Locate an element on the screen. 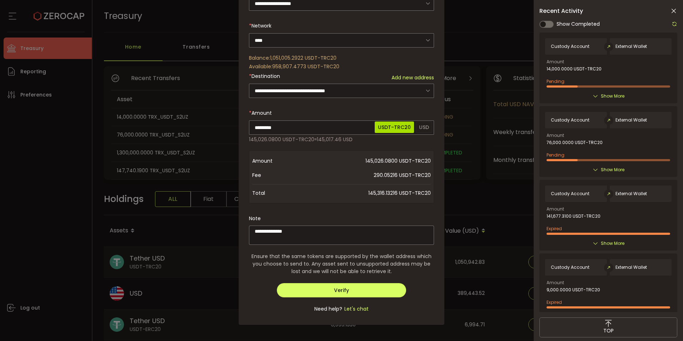 The width and height of the screenshot is (683, 341). span: Verify is located at coordinates (341, 290).